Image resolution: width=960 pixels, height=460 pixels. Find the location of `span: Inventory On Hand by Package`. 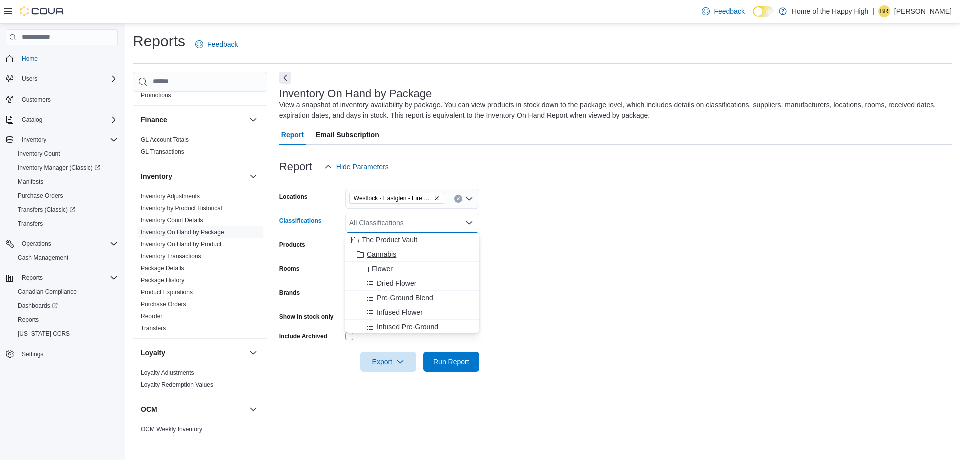

span: Inventory On Hand by Package is located at coordinates (183, 232).